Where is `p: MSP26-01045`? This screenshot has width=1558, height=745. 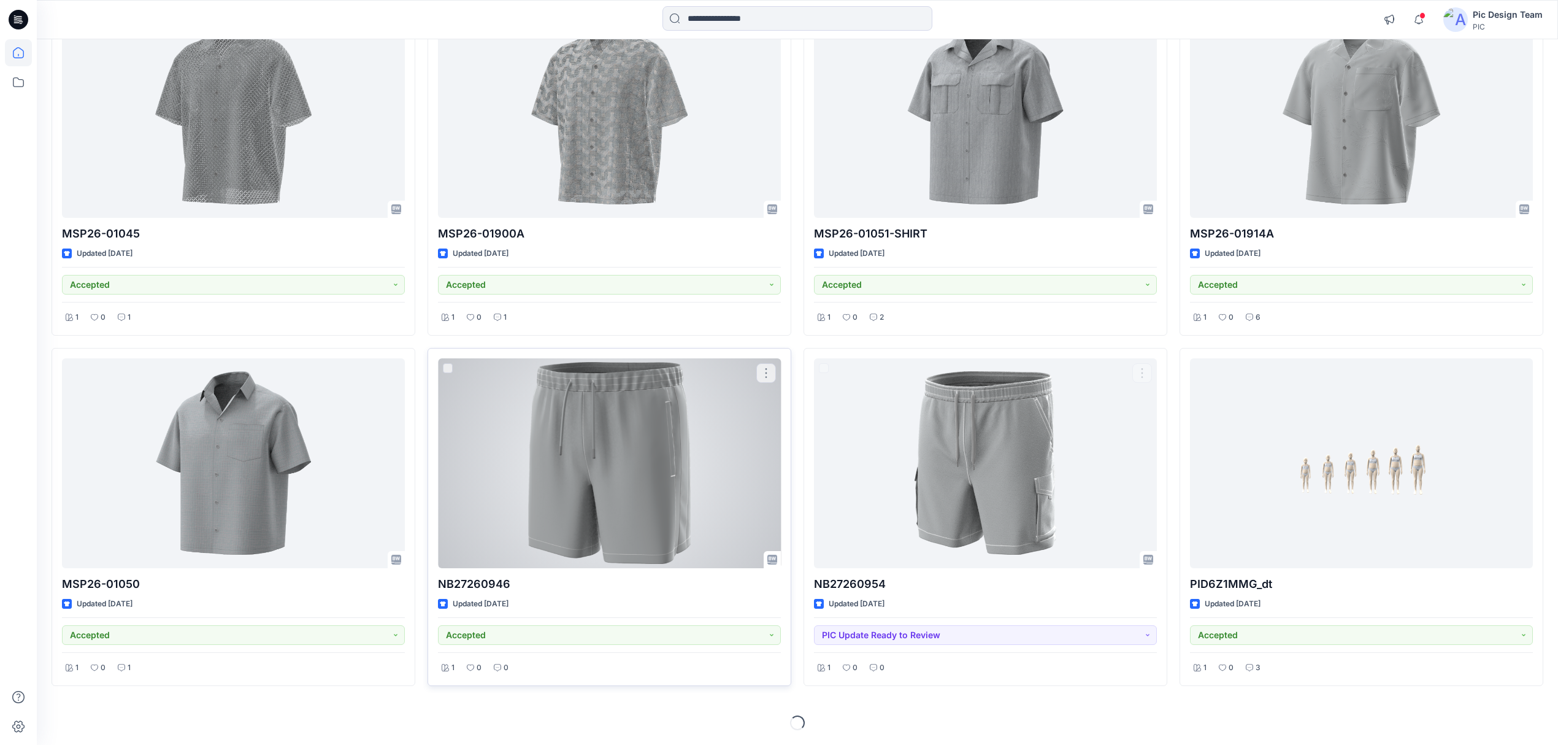
p: MSP26-01045 is located at coordinates (233, 234).